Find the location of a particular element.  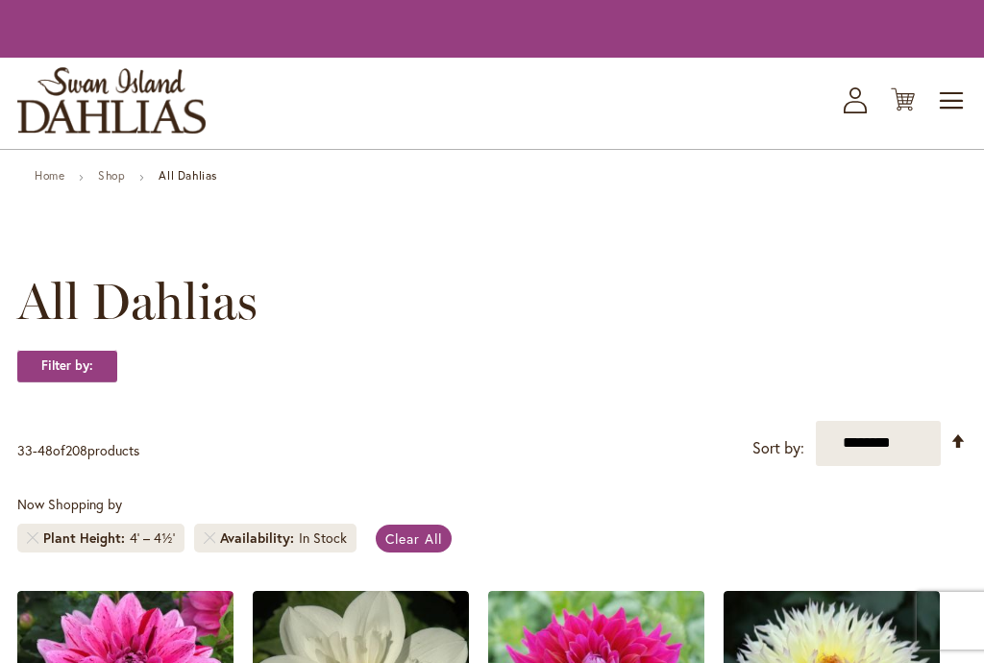

a: Clear All is located at coordinates (413, 538).